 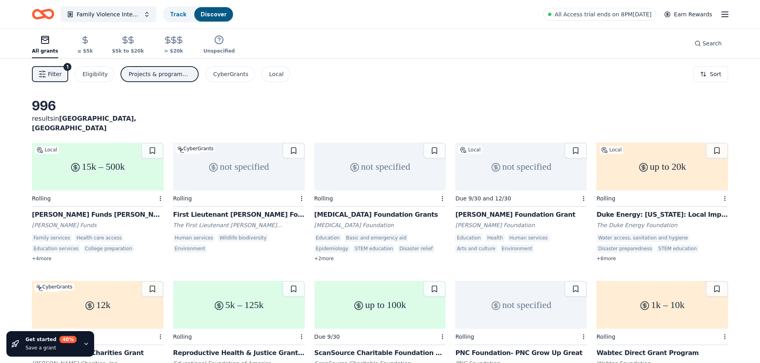 What do you see at coordinates (43, 14) in the screenshot?
I see `a: Home` at bounding box center [43, 14].